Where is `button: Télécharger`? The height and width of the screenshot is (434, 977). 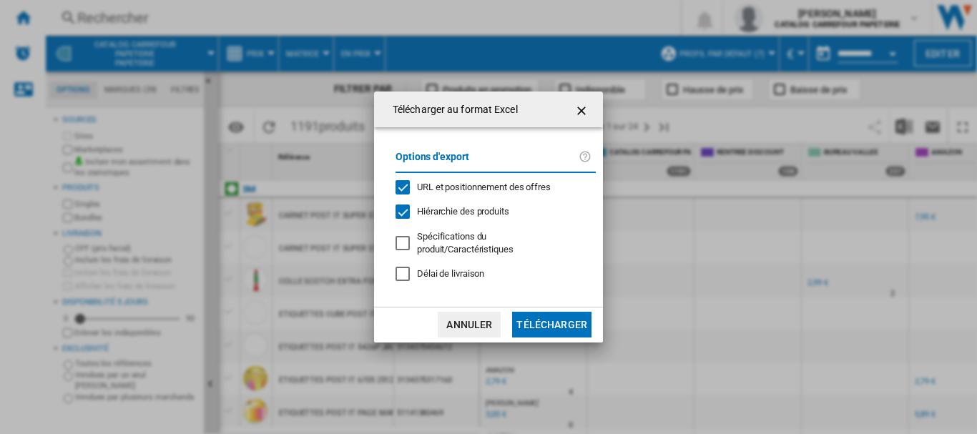
button: Télécharger is located at coordinates (551, 325).